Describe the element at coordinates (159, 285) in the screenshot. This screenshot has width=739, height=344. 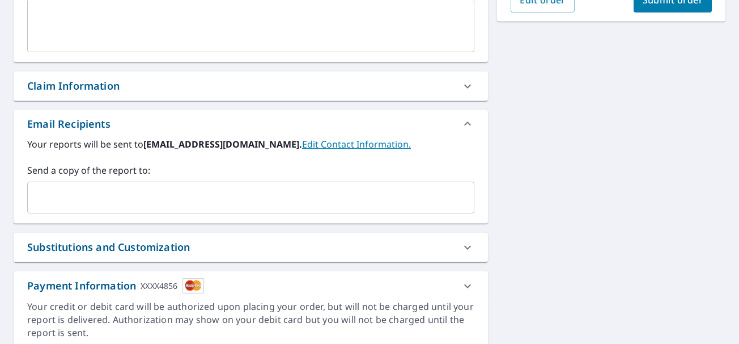
I see `div: XXXX4856` at that location.